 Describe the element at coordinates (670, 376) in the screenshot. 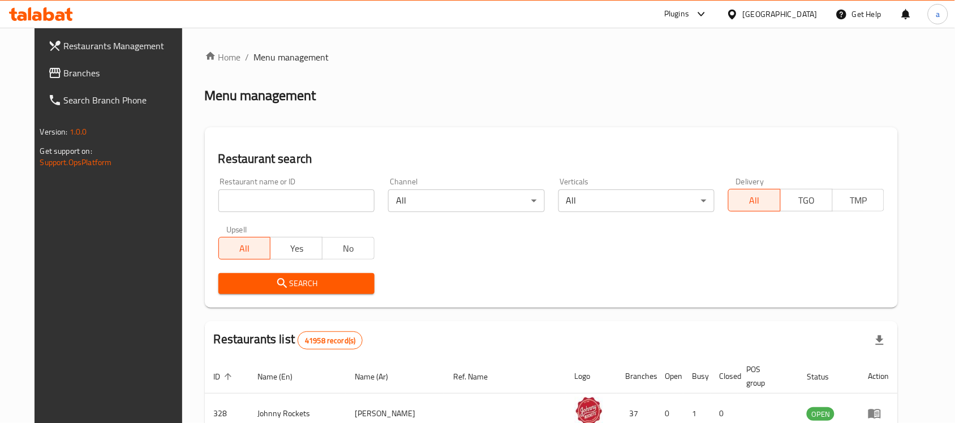

I see `th: Open` at that location.